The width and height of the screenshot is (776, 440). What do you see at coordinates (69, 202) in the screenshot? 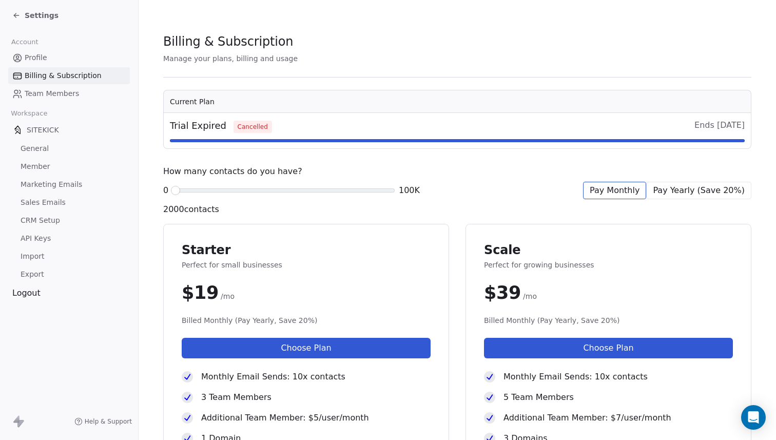
I see `a: Sales Emails` at bounding box center [69, 202].